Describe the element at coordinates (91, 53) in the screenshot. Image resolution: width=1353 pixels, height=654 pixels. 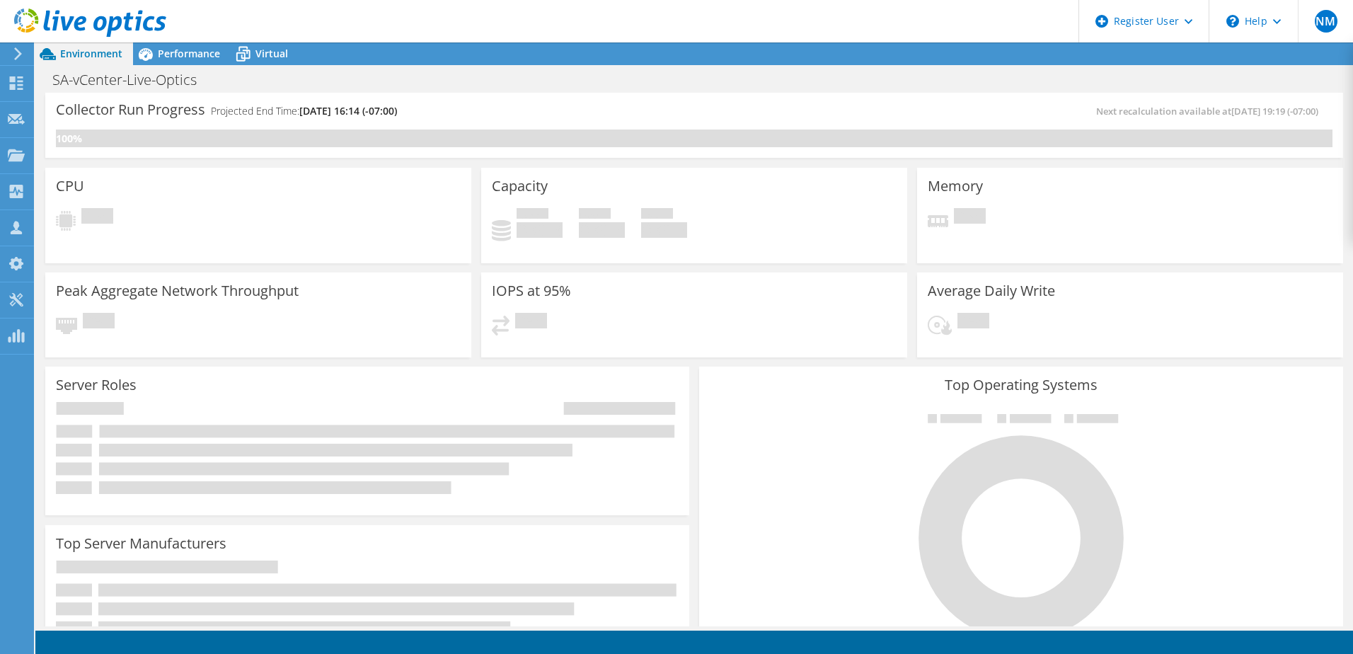
I see `span: Environment` at that location.